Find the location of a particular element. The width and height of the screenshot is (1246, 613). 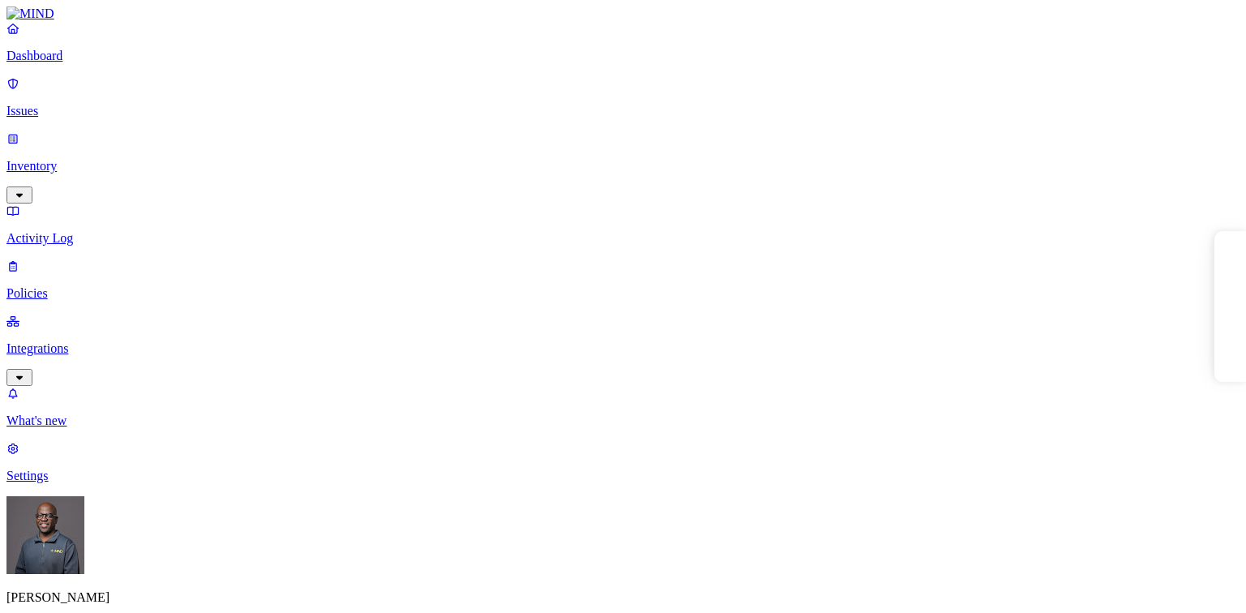

p: Policies is located at coordinates (623, 294).